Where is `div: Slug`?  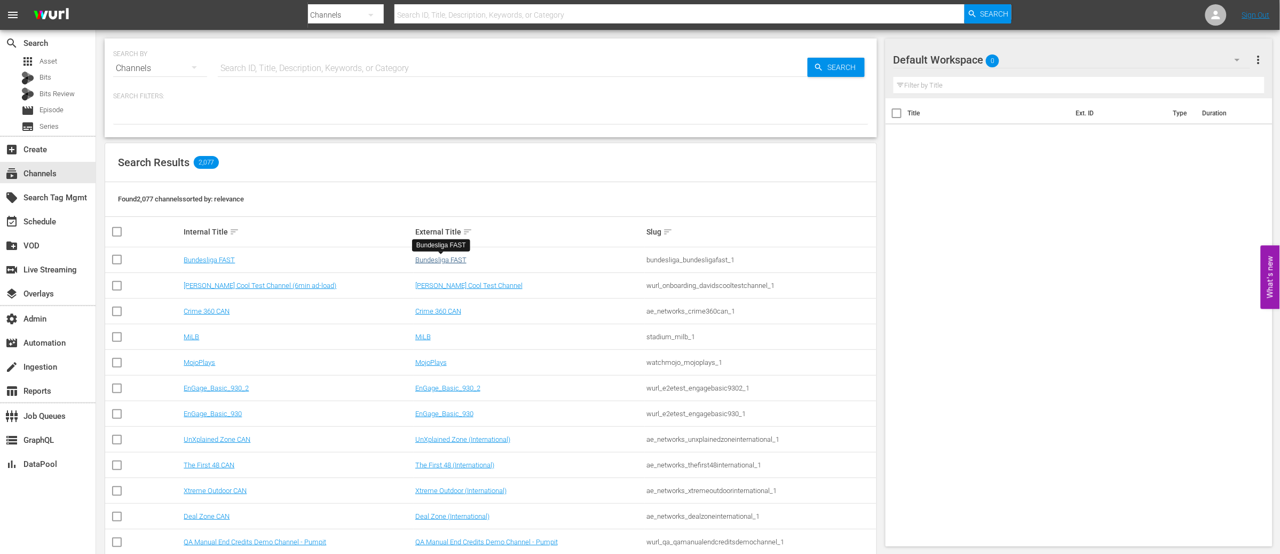 div: Slug is located at coordinates (760, 232).